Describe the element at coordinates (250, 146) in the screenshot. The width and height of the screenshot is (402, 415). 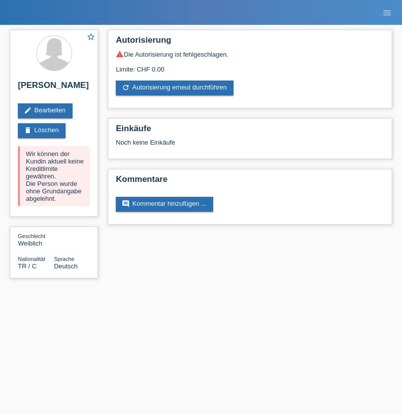
I see `div: Noch keine Einkäufe` at that location.